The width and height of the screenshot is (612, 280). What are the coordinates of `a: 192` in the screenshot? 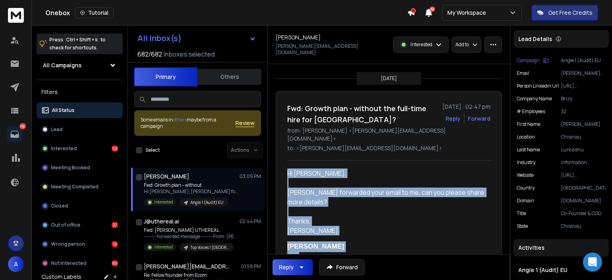 It's located at (15, 134).